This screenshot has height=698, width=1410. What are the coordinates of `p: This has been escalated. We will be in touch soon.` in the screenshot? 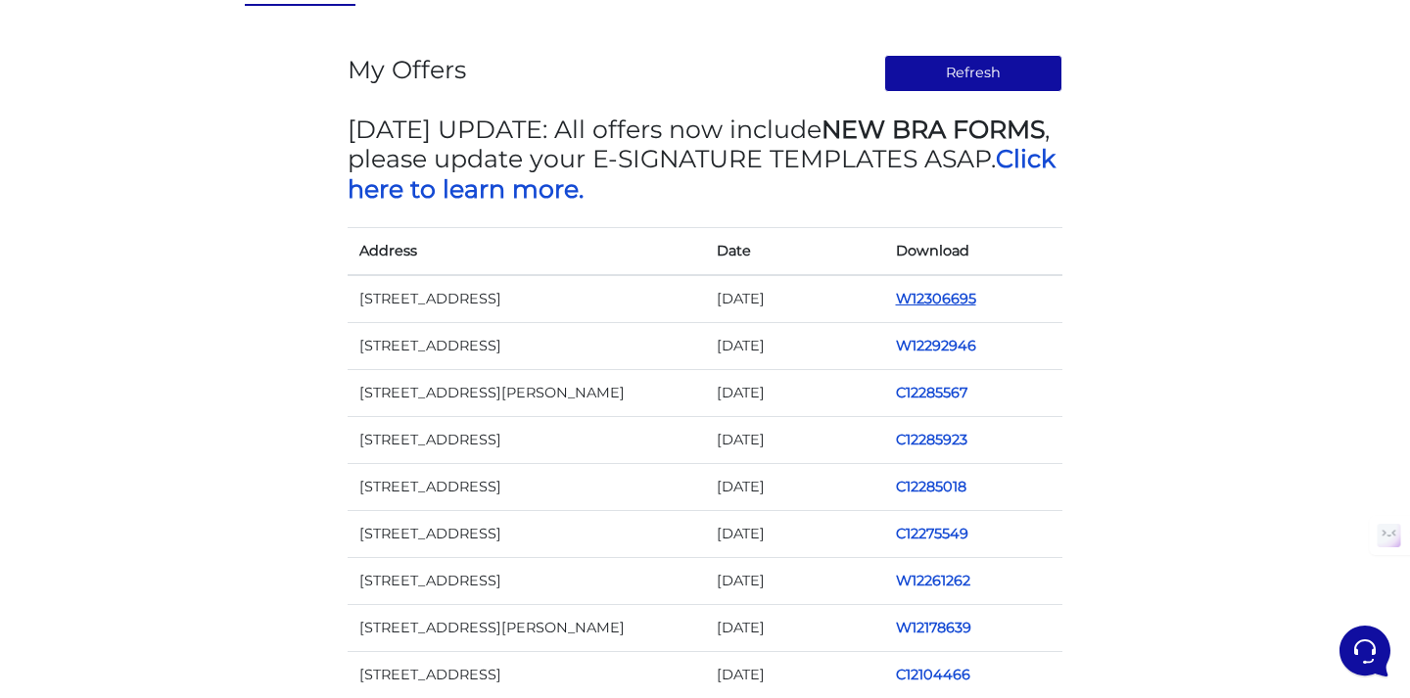 It's located at (191, 218).